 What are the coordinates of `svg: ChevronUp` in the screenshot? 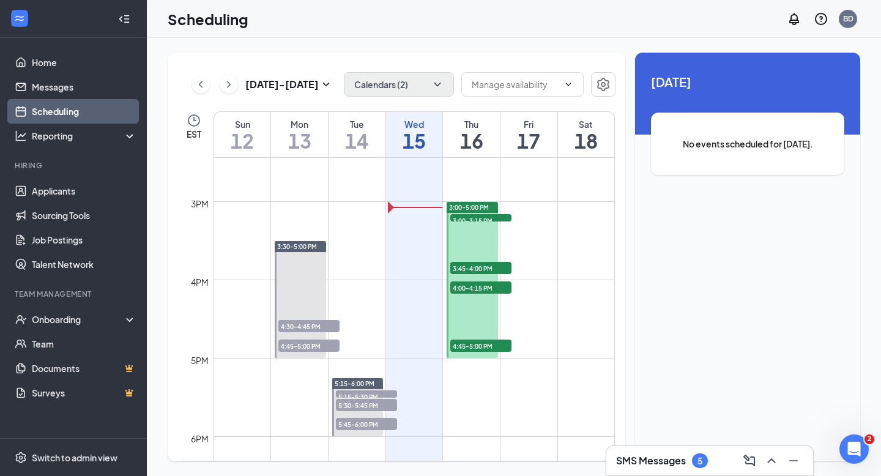 It's located at (771, 461).